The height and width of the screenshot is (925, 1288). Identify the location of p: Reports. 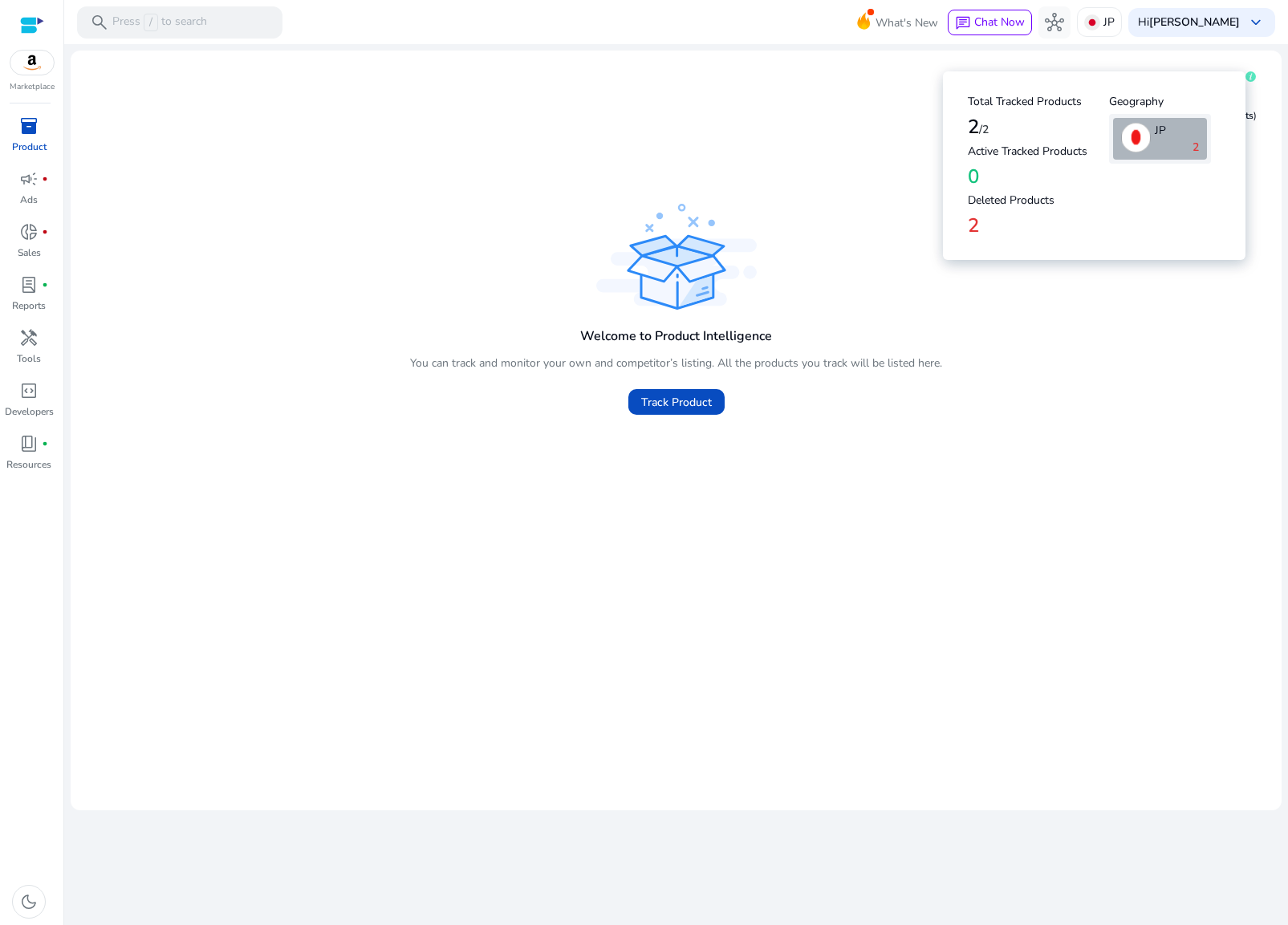
(29, 306).